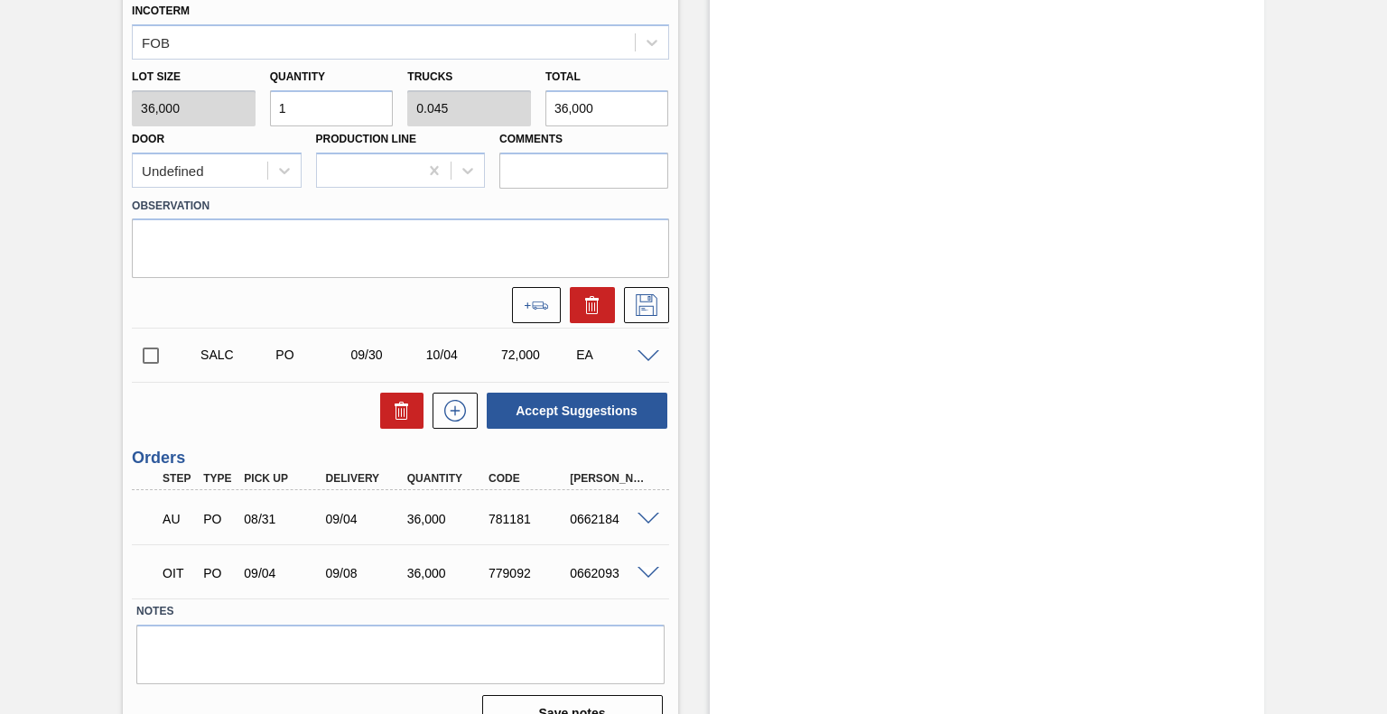 The height and width of the screenshot is (714, 1387). What do you see at coordinates (178, 479) in the screenshot?
I see `div: Step` at bounding box center [178, 479].